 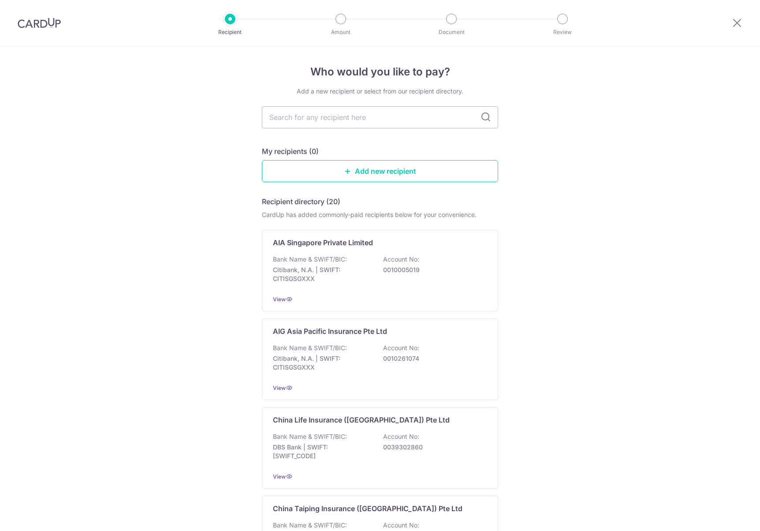 What do you see at coordinates (301, 201) in the screenshot?
I see `h5: Recipient directory (20)` at bounding box center [301, 201].